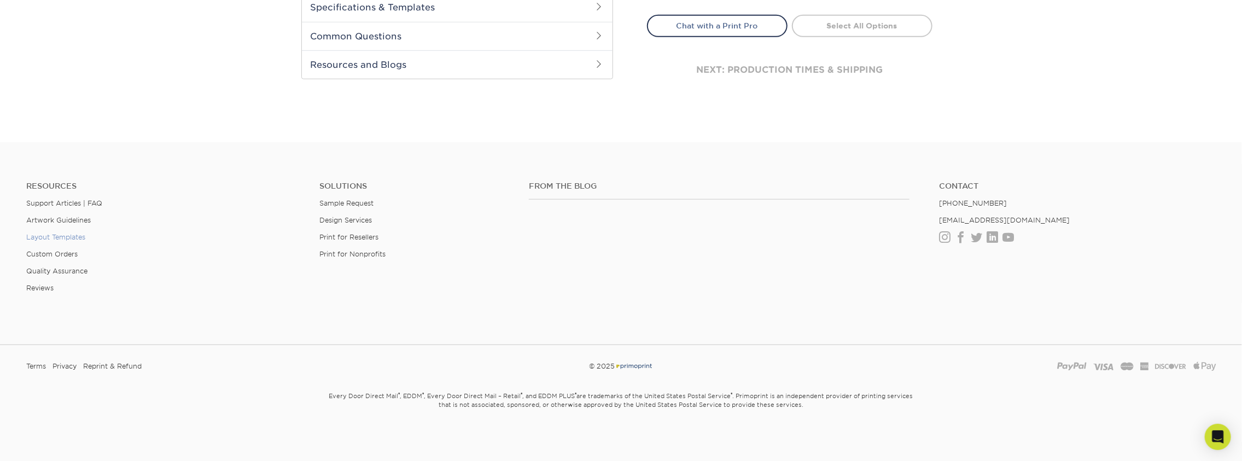  I want to click on div: © 2025, so click(621, 366).